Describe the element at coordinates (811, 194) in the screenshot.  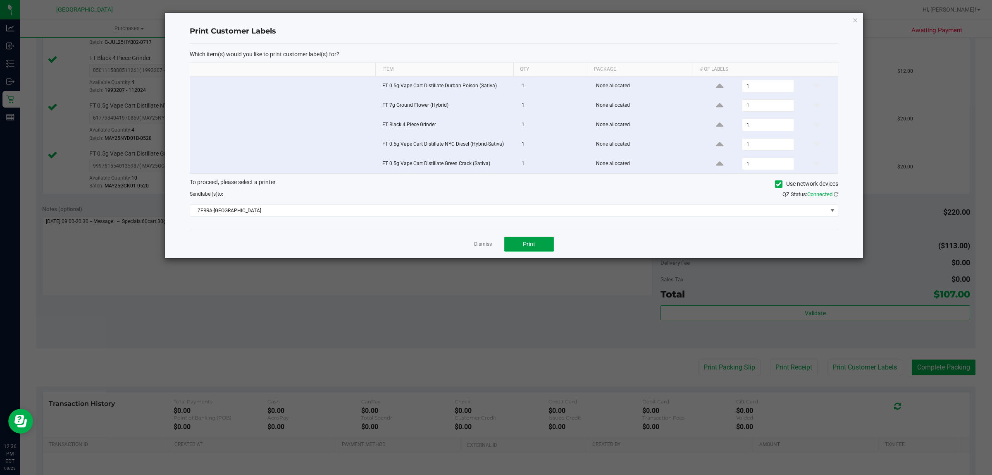
I see `span: QZ Status:` at that location.